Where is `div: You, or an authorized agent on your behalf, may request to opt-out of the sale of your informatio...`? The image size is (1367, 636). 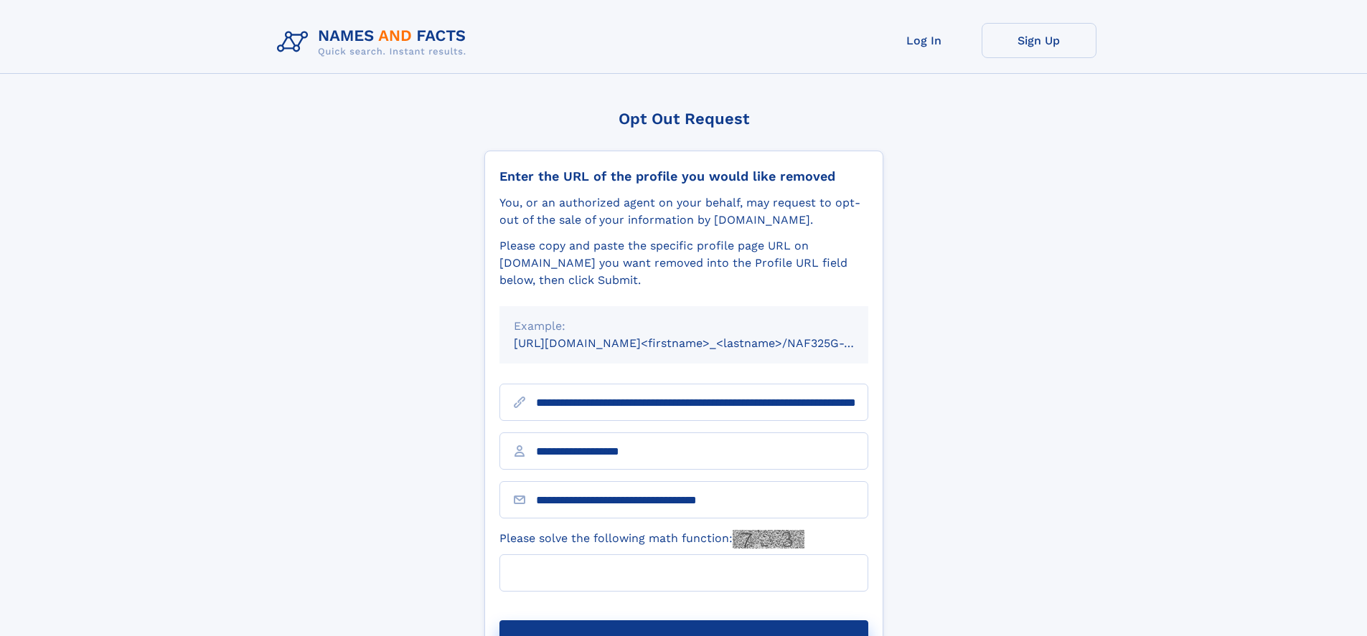 div: You, or an authorized agent on your behalf, may request to opt-out of the sale of your informatio... is located at coordinates (684, 212).